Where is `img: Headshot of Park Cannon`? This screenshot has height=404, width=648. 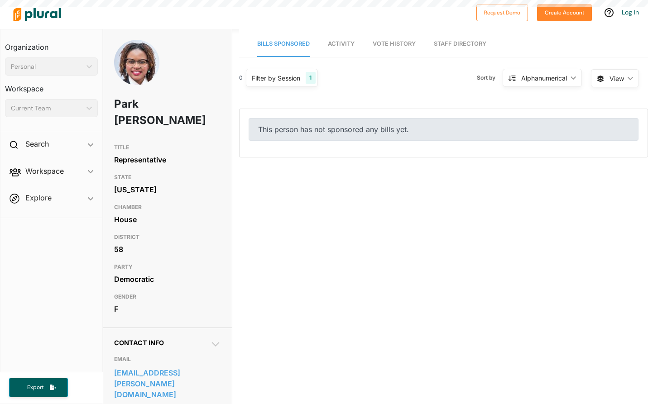 img: Headshot of Park Cannon is located at coordinates (137, 73).